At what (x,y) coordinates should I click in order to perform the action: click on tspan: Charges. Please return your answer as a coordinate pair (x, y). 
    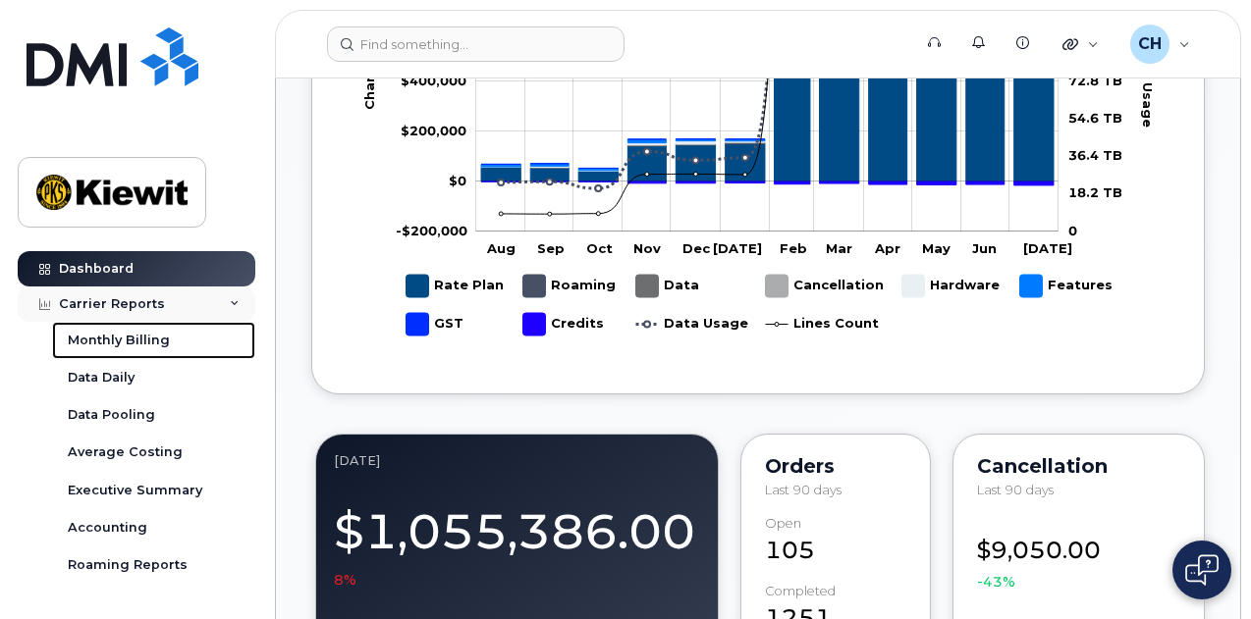
    Looking at the image, I should click on (369, 80).